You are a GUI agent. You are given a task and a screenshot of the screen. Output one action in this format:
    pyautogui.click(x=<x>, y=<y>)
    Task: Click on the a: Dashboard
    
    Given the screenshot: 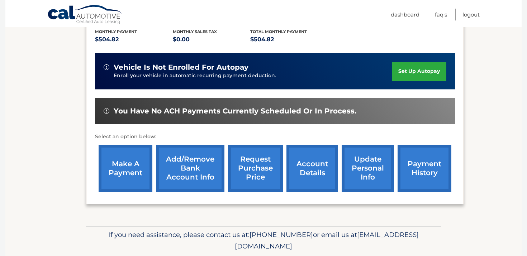 What is the action you would take?
    pyautogui.click(x=405, y=14)
    